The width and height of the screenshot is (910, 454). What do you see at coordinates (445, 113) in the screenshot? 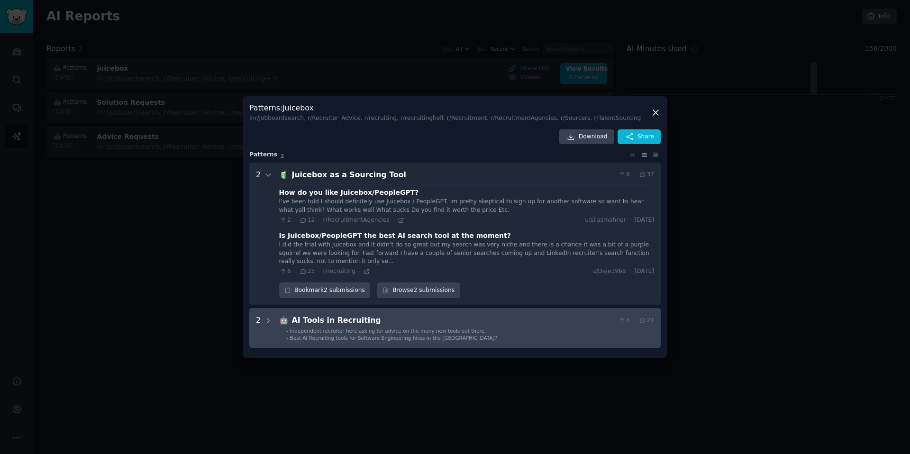
I see `h3: Patterns : juicebox` at bounding box center [445, 113].